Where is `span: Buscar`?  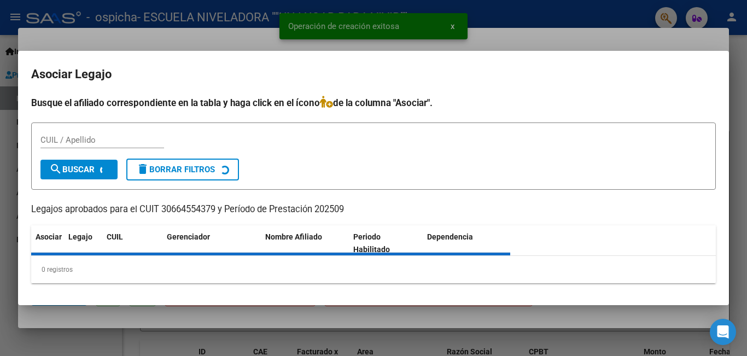
span: Buscar is located at coordinates (72, 169).